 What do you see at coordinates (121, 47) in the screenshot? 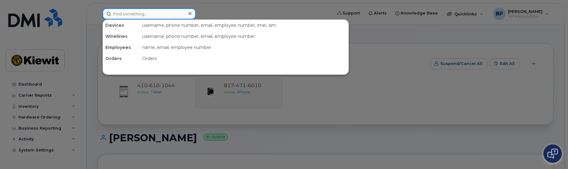
I see `div: Employees` at bounding box center [121, 47].